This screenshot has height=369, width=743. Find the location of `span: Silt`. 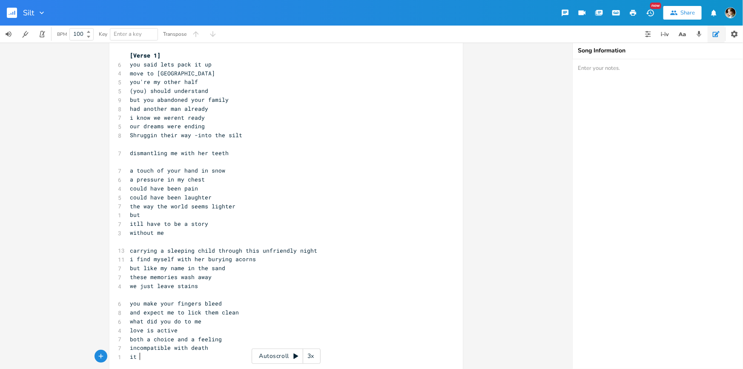

span: Silt is located at coordinates (29, 13).